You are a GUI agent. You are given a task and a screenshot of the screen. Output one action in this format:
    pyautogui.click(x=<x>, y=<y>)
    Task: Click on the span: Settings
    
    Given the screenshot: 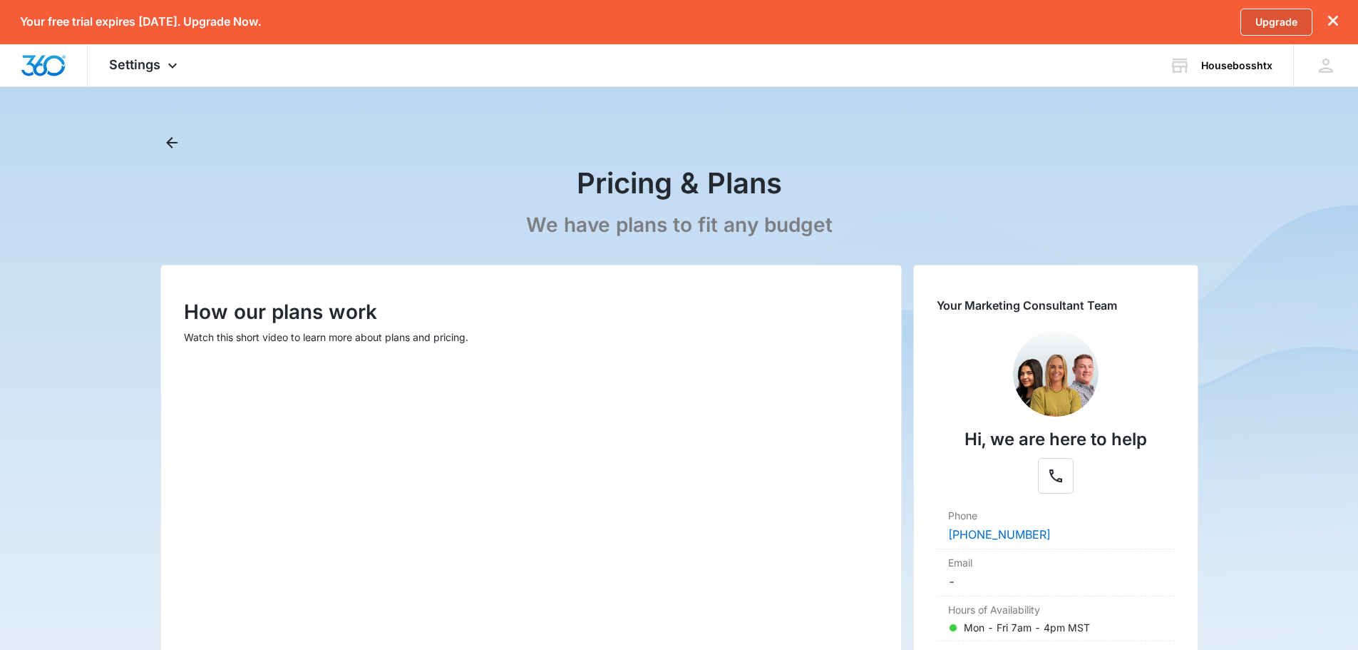 What is the action you would take?
    pyautogui.click(x=135, y=64)
    